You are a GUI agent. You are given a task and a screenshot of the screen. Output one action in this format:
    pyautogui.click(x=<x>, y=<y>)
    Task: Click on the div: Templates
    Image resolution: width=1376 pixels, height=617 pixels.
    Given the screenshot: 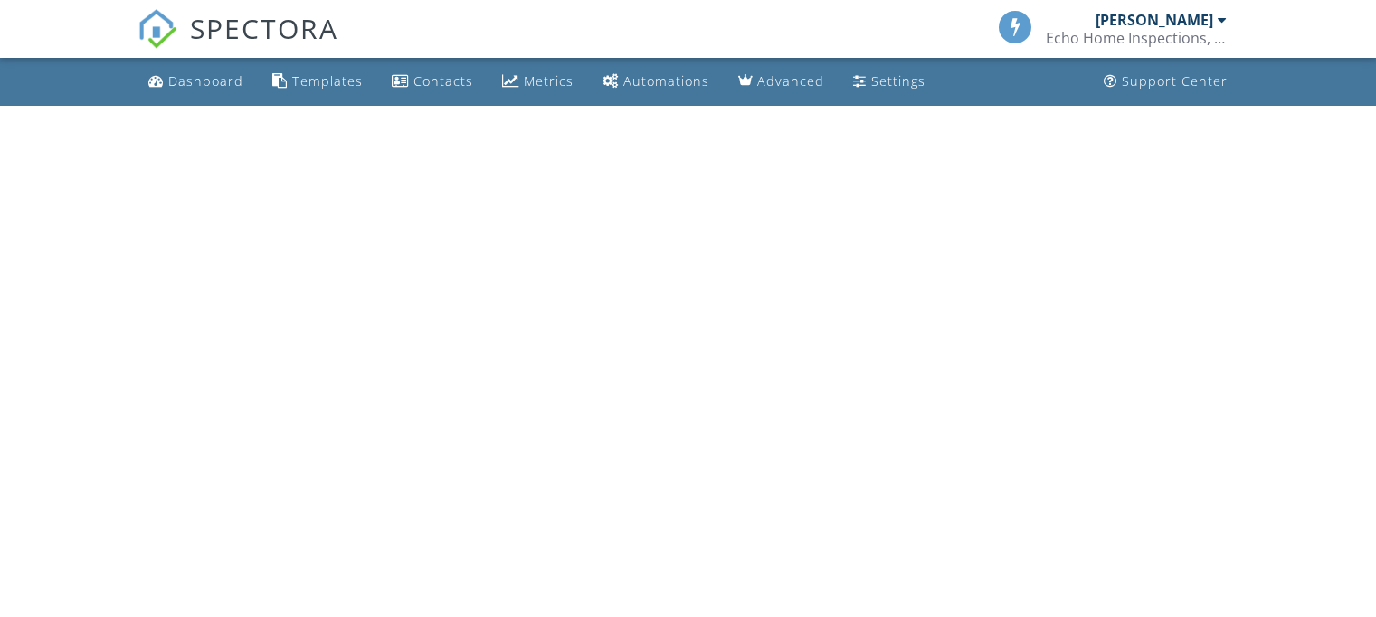 What is the action you would take?
    pyautogui.click(x=328, y=81)
    